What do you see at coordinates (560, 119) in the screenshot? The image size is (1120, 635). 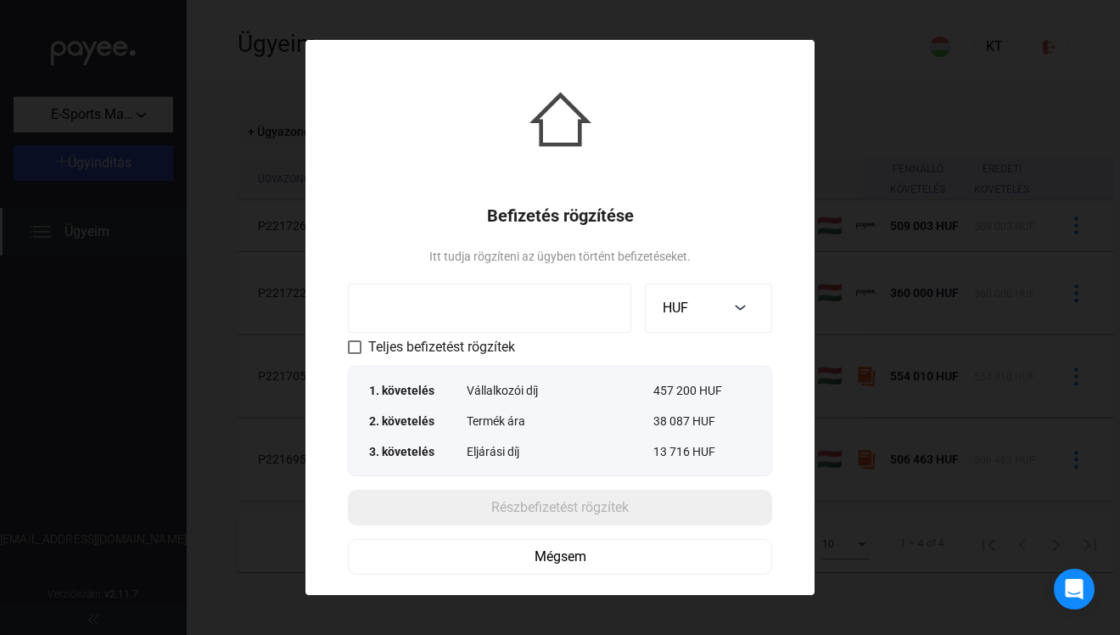 I see `img: house` at bounding box center [560, 119].